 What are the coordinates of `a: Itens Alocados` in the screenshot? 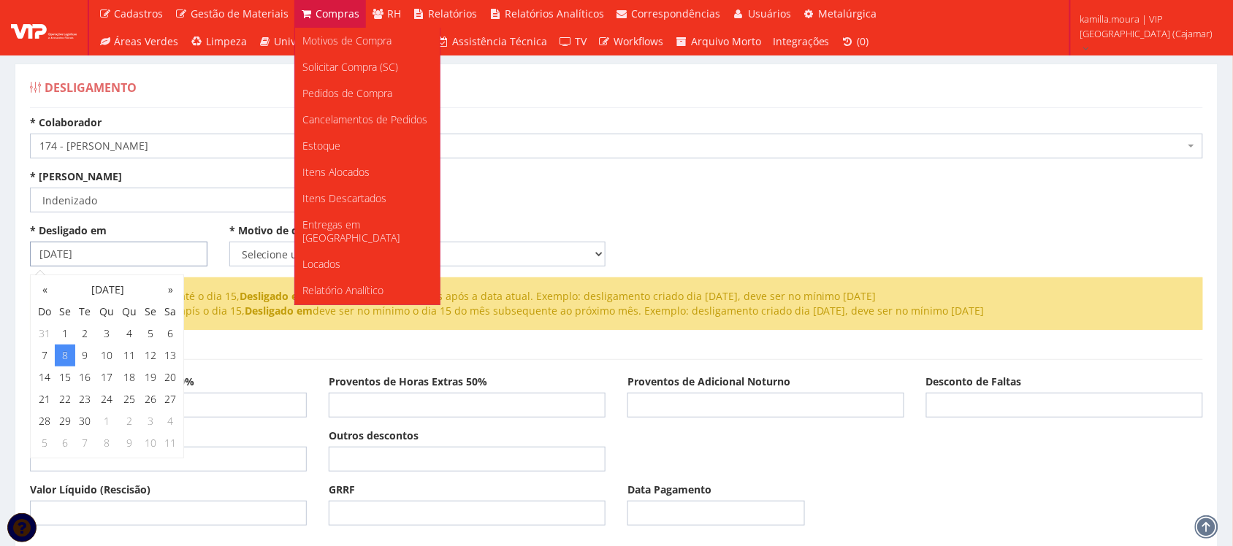 It's located at (367, 172).